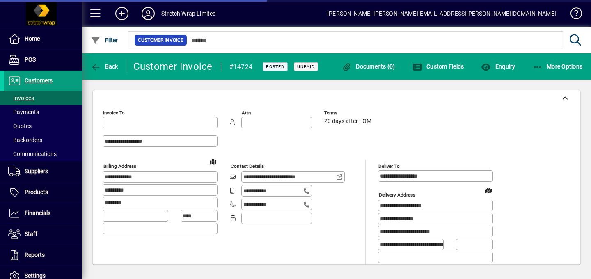 The image size is (591, 279). Describe the element at coordinates (104, 66) in the screenshot. I see `button: Back` at that location.